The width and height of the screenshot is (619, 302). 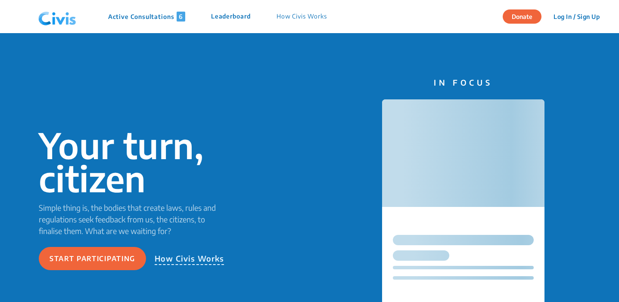 What do you see at coordinates (181, 16) in the screenshot?
I see `span: 6` at bounding box center [181, 16].